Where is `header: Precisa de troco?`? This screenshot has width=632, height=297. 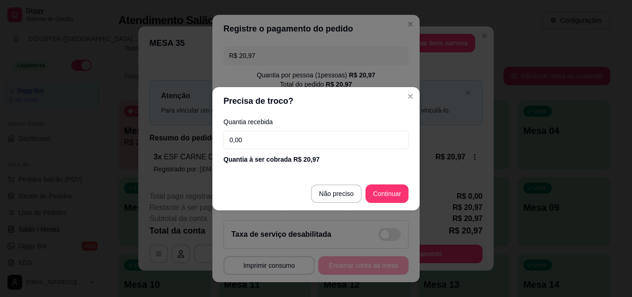
header: Precisa de troco? is located at coordinates (316, 101).